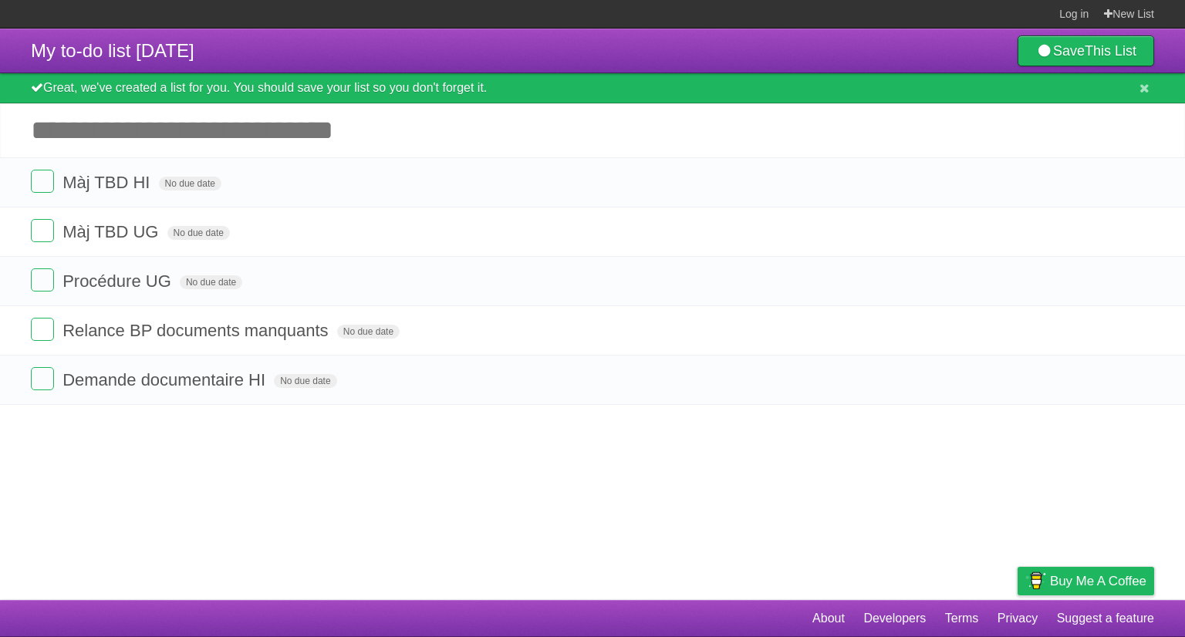  Describe the element at coordinates (1106, 619) in the screenshot. I see `a: Suggest a feature` at that location.